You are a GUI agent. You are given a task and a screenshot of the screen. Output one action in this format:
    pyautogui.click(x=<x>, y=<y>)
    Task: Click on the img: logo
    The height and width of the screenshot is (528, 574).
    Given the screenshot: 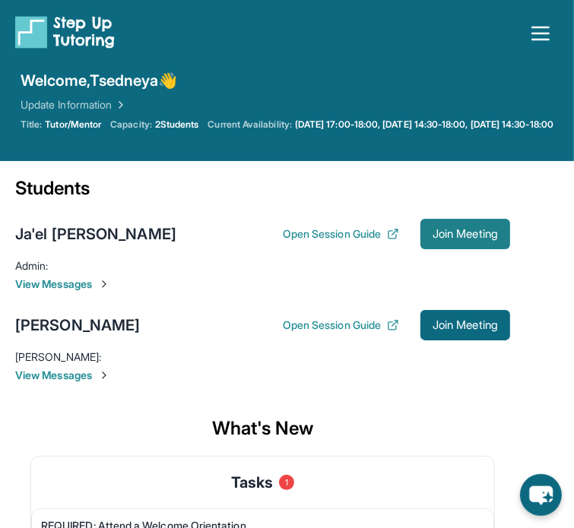 What is the action you would take?
    pyautogui.click(x=65, y=32)
    